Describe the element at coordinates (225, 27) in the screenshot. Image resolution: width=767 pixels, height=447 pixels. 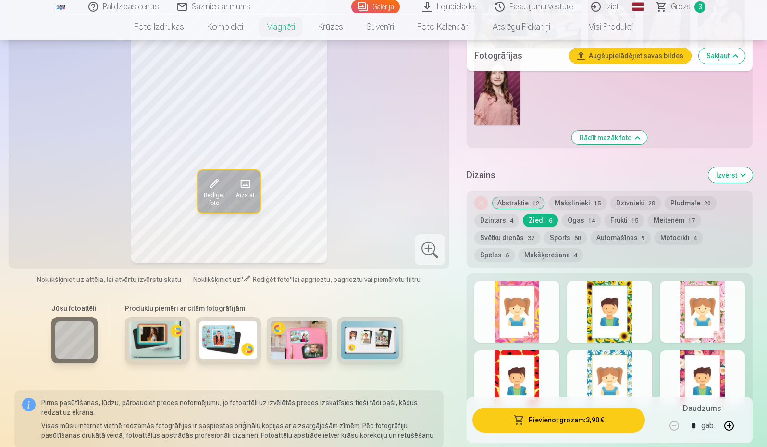
I see `a: Komplekti` at that location.